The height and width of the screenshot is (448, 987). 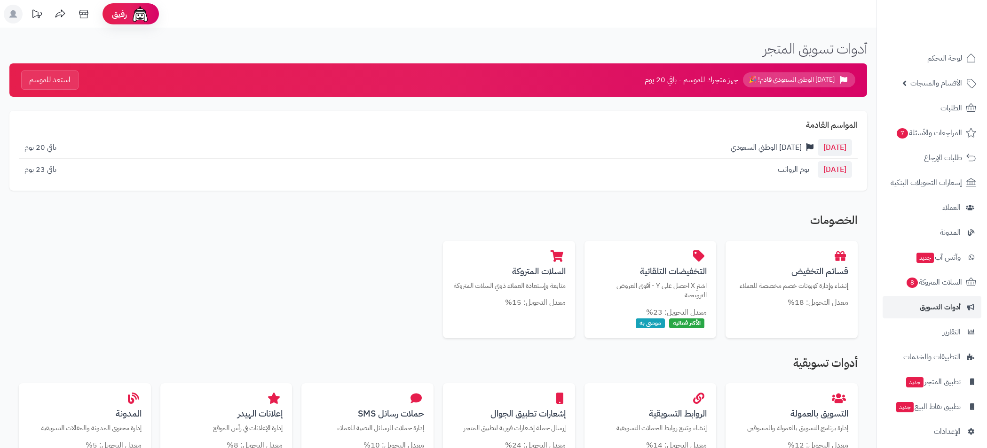 What do you see at coordinates (791, 414) in the screenshot?
I see `h3: التسويق بالعمولة` at bounding box center [791, 414].